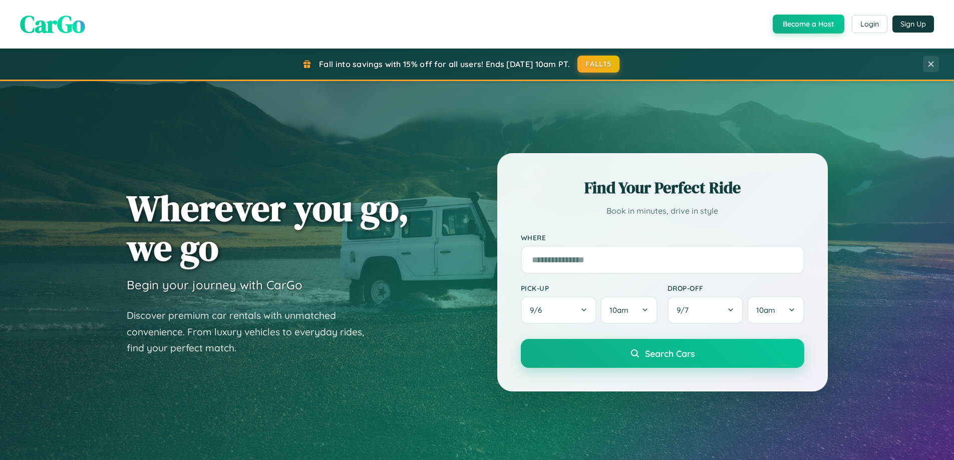 The height and width of the screenshot is (460, 954). I want to click on span: CarGo, so click(53, 24).